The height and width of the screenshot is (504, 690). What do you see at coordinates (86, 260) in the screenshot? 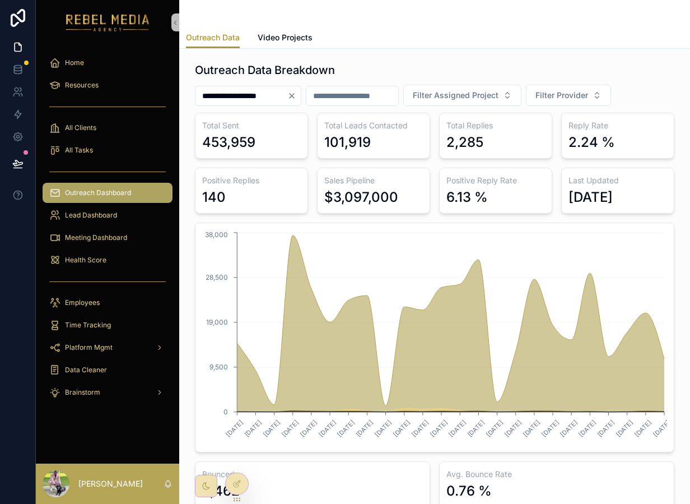
I see `span: Health Score` at bounding box center [86, 260].